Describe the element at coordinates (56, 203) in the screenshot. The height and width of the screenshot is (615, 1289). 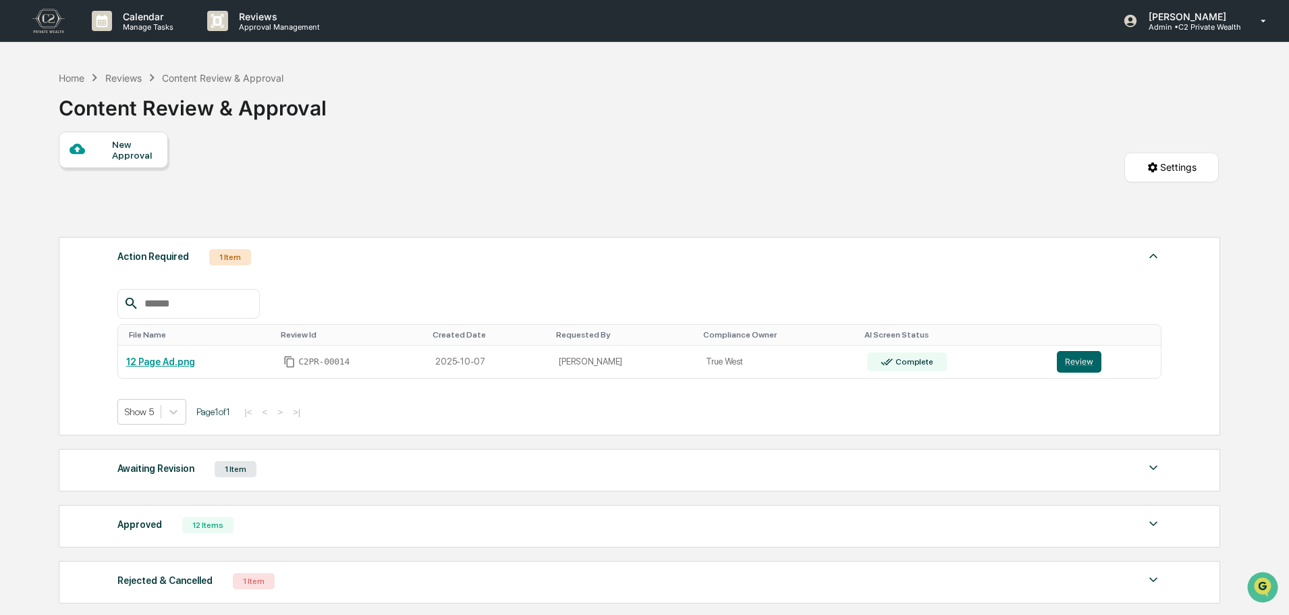
I see `span: Data Lookup` at that location.